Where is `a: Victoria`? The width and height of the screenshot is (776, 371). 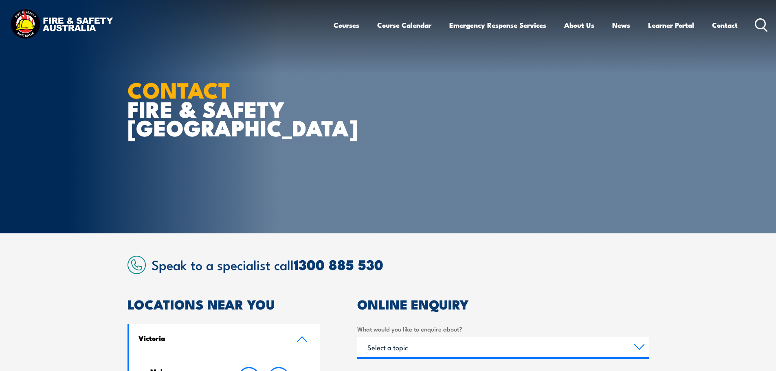 a: Victoria is located at coordinates (225, 339).